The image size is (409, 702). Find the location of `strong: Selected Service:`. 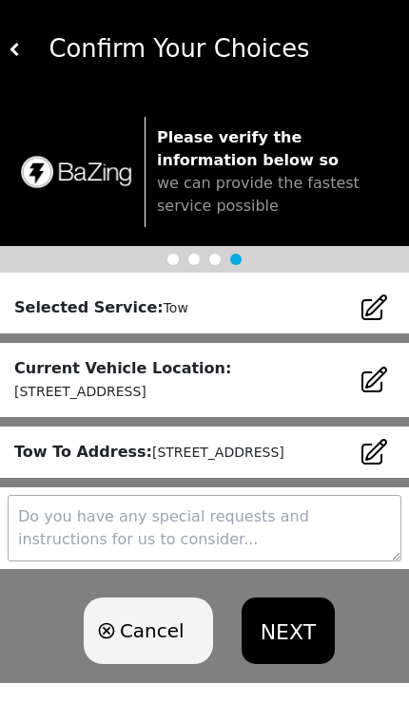

strong: Selected Service: is located at coordinates (88, 307).